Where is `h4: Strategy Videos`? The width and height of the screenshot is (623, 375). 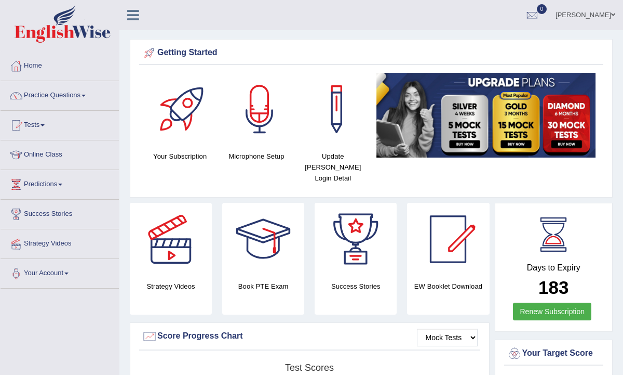 h4: Strategy Videos is located at coordinates (171, 286).